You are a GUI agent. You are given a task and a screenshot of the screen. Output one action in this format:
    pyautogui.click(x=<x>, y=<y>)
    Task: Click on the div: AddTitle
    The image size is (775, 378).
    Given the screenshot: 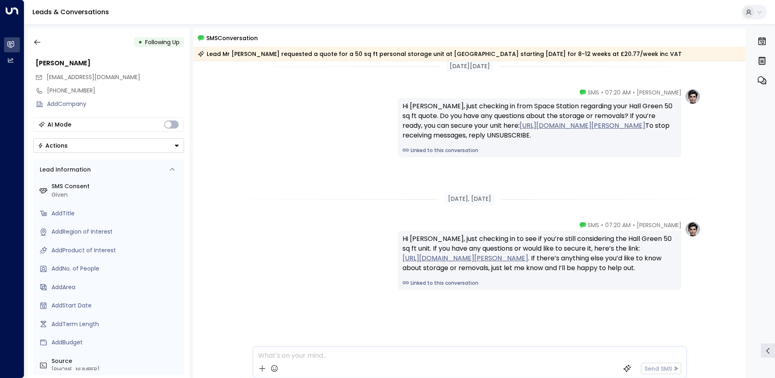 What is the action you would take?
    pyautogui.click(x=116, y=213)
    